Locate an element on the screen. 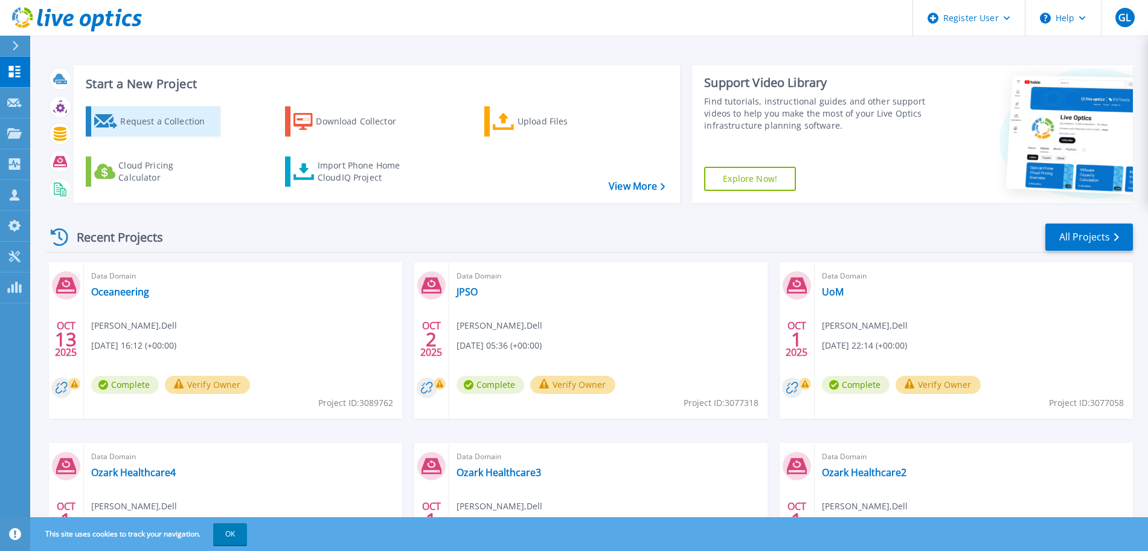 The width and height of the screenshot is (1148, 551). a: Request a Collection is located at coordinates (153, 121).